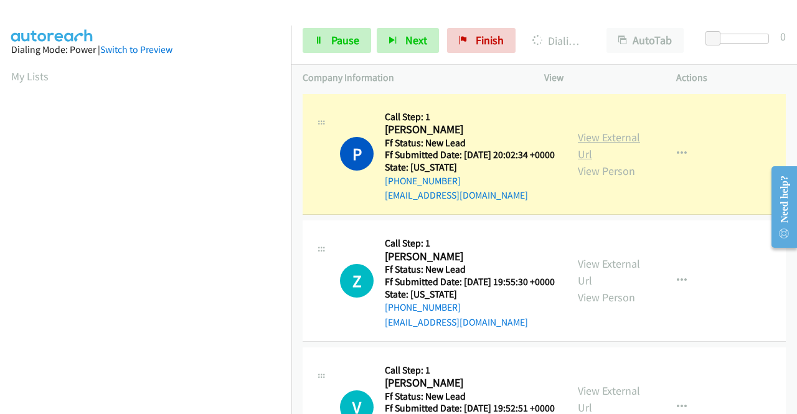 Image resolution: width=797 pixels, height=414 pixels. I want to click on span: Next, so click(416, 40).